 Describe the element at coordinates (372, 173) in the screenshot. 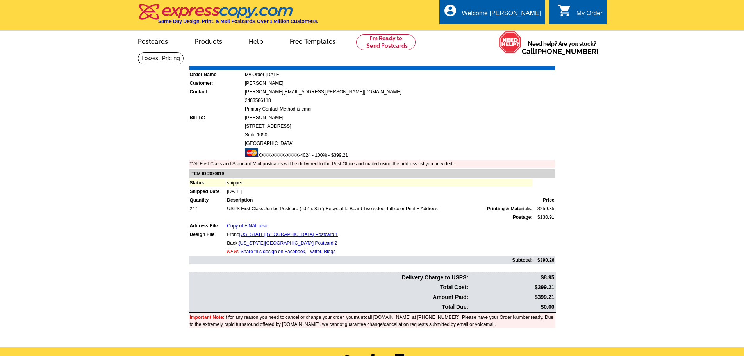

I see `td: ITEM ID 2870919` at that location.